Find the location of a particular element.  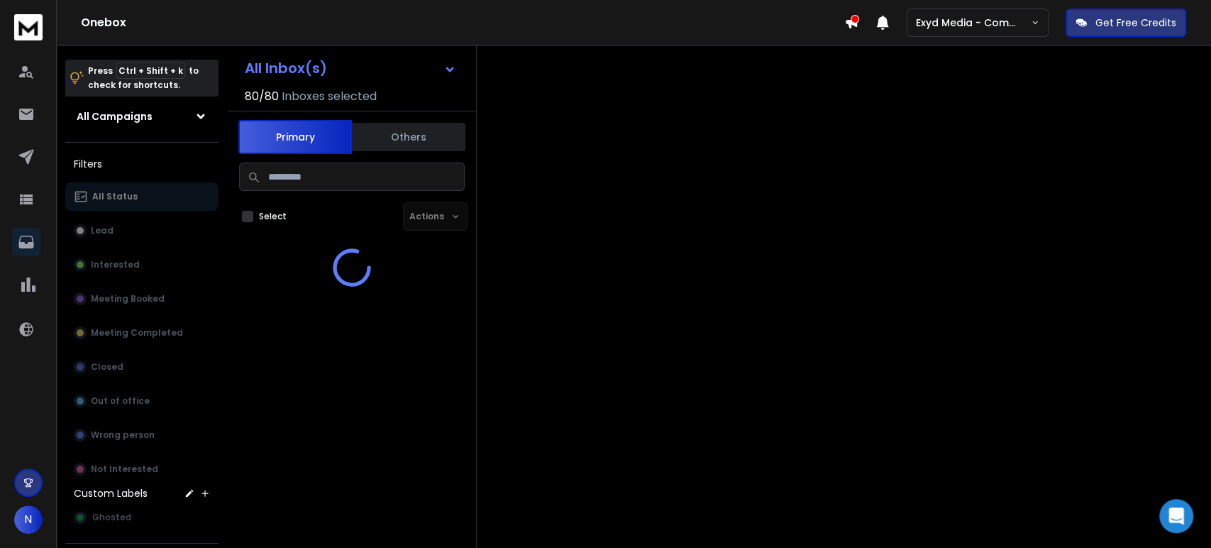

h1: All Campaigns is located at coordinates (114, 116).